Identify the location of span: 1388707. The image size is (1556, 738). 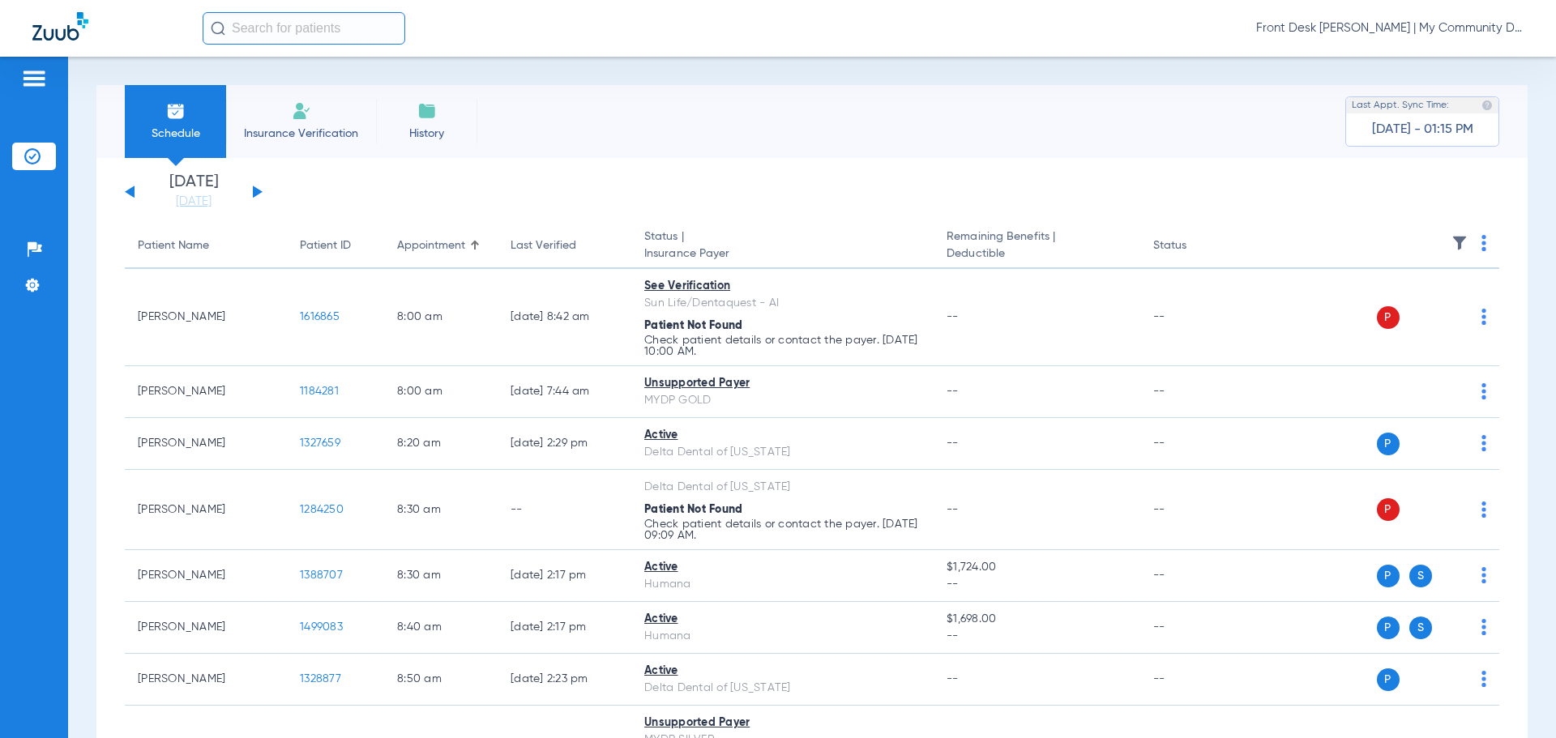
(321, 575).